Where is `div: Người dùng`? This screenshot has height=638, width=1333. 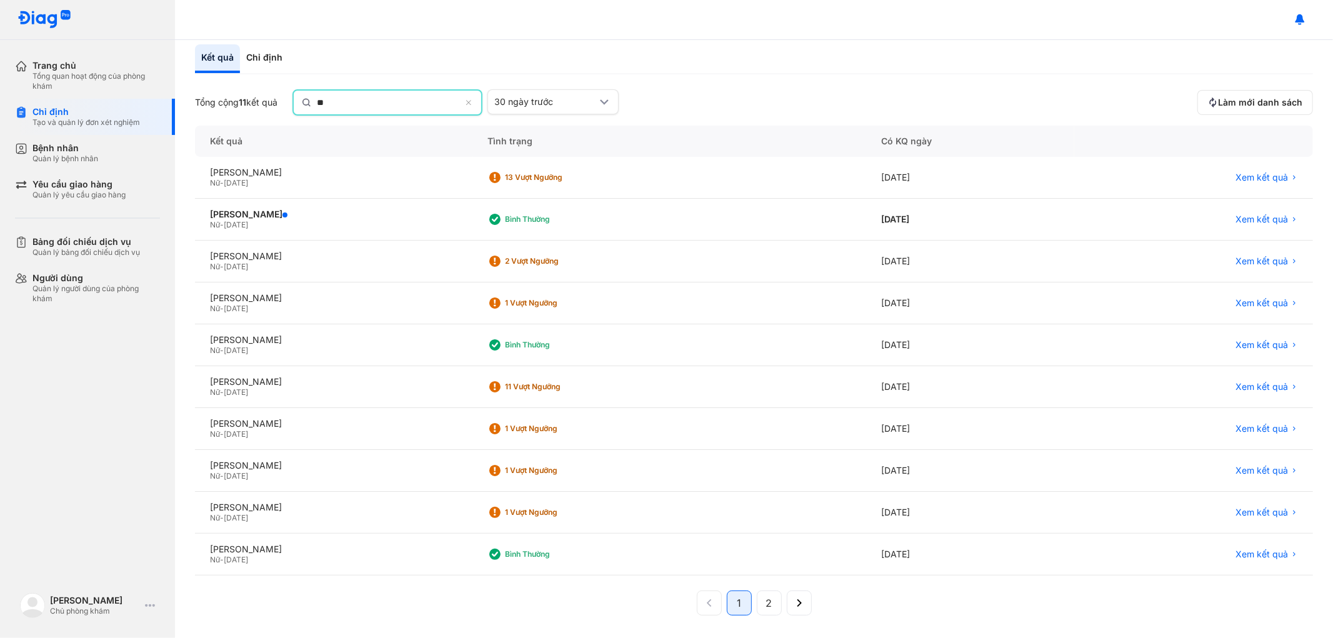
div: Người dùng is located at coordinates (96, 278).